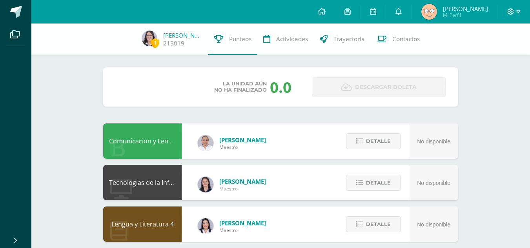 The width and height of the screenshot is (530, 248). I want to click on img: 667098a006267a6223603c07e56c782e.png, so click(429, 12).